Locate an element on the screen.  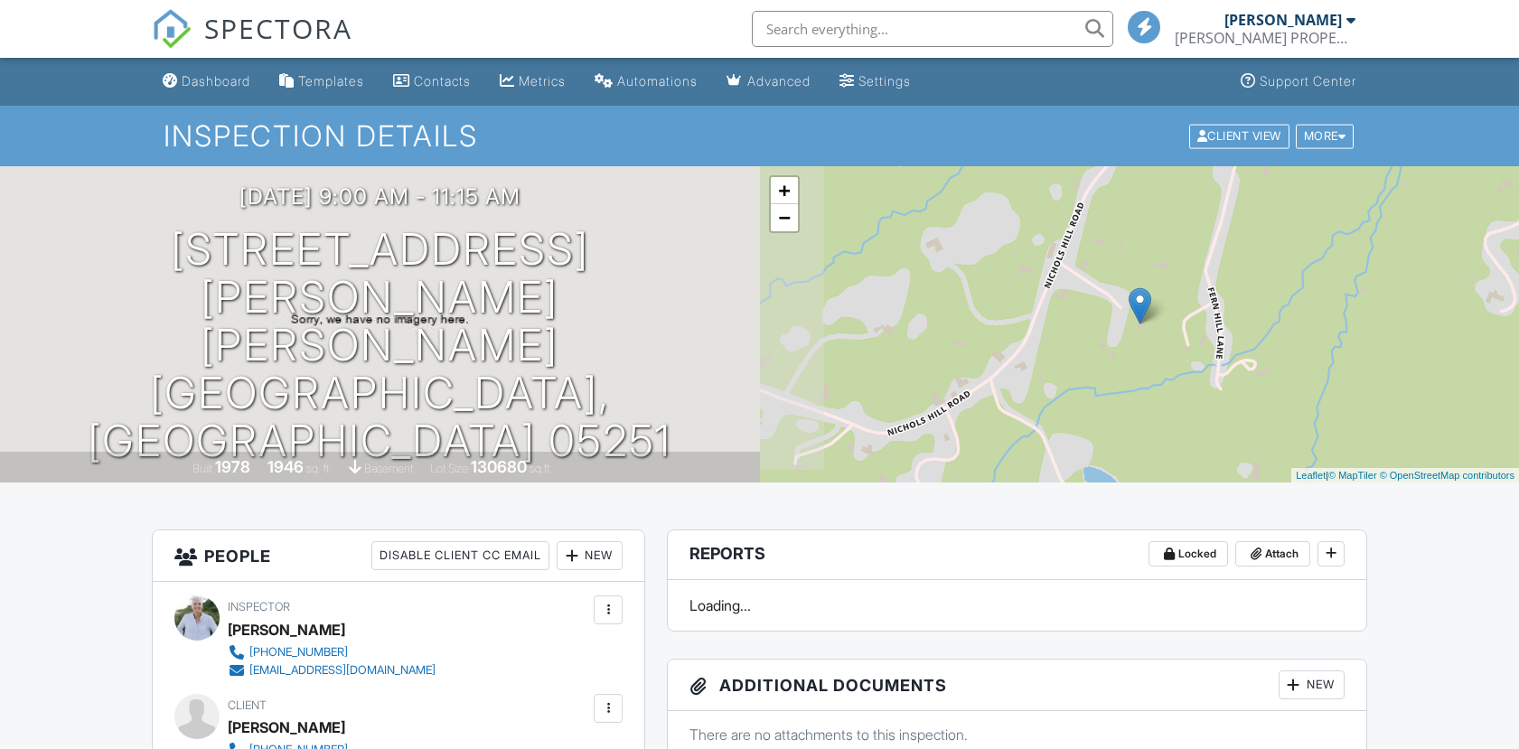
input: Search everything... is located at coordinates (933, 29).